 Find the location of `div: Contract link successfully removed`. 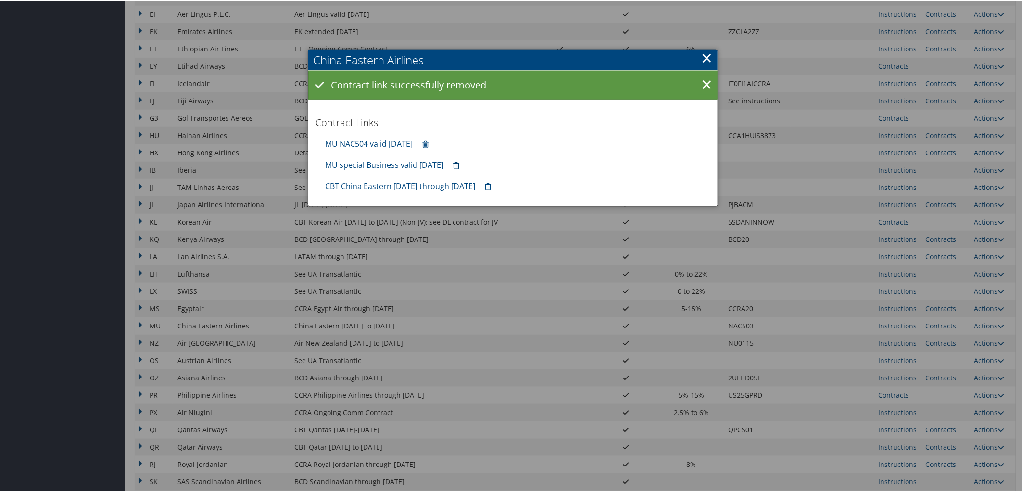

div: Contract link successfully removed is located at coordinates (513, 84).